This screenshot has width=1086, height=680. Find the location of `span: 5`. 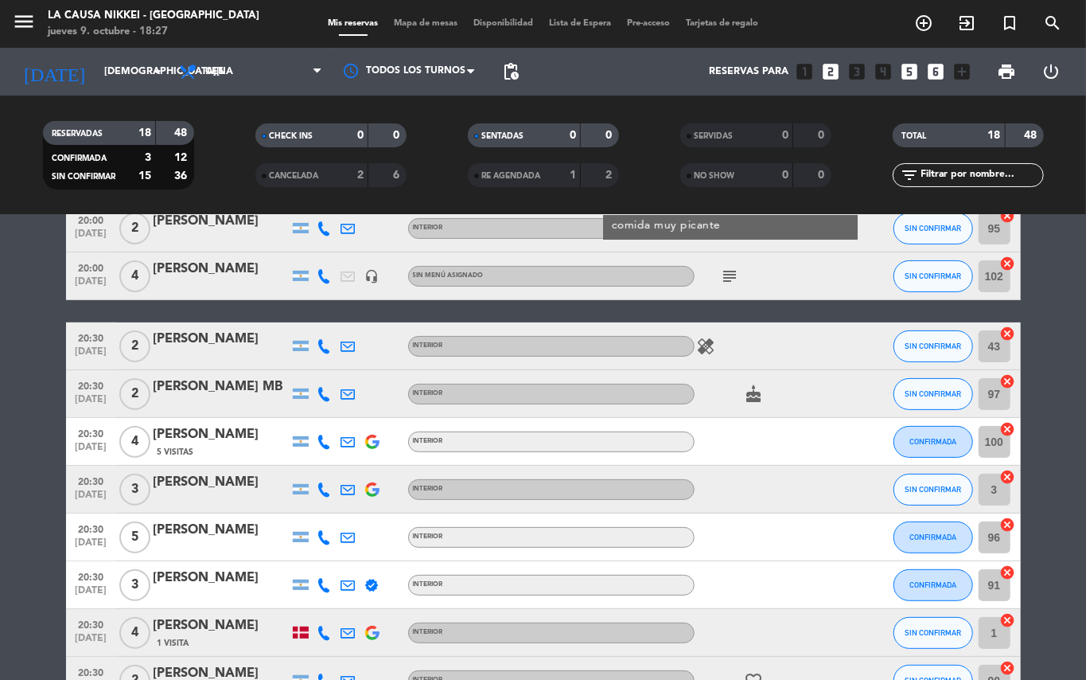

span: 5 is located at coordinates (134, 537).